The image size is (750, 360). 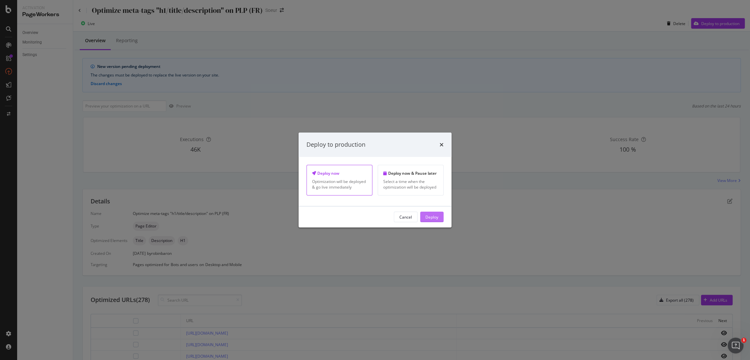 I want to click on div: Deploy now, so click(x=339, y=173).